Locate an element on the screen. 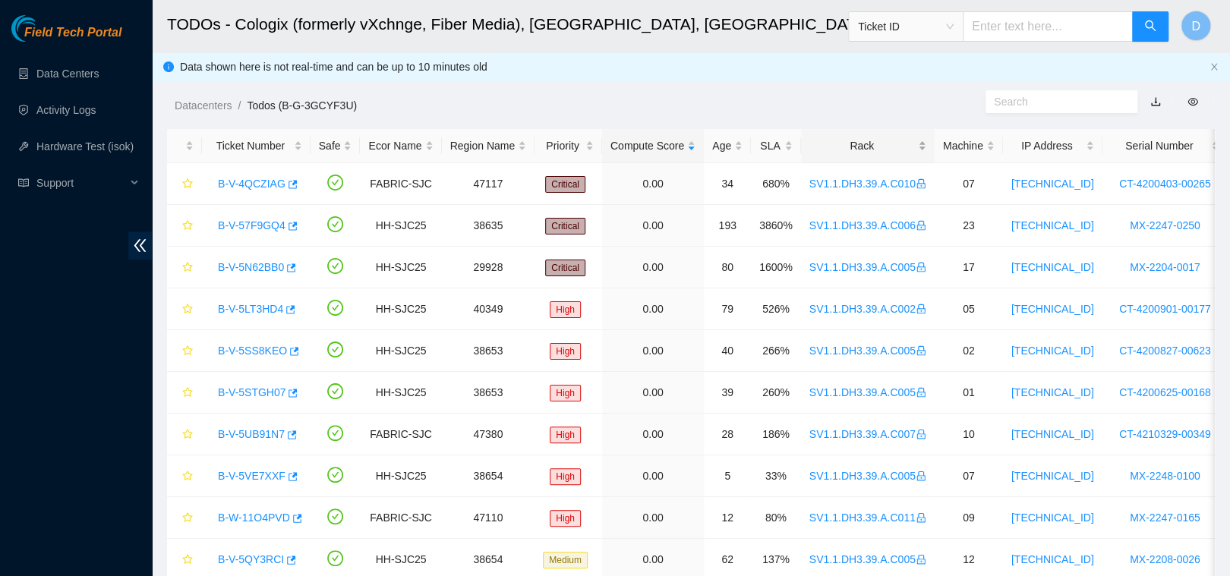  a: CT-4210329-00349 is located at coordinates (1165, 434).